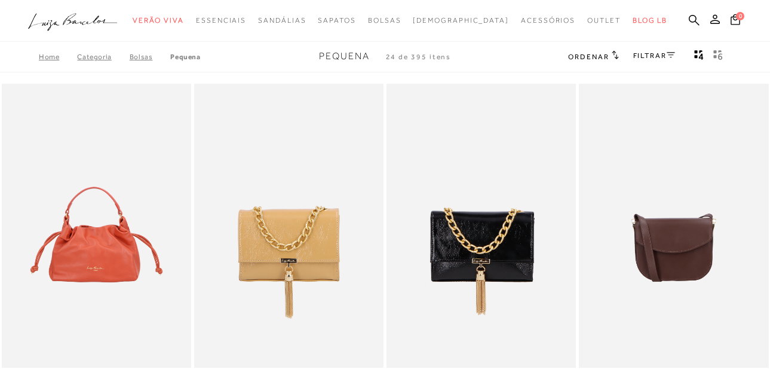  What do you see at coordinates (158, 20) in the screenshot?
I see `span: Verão Viva` at bounding box center [158, 20].